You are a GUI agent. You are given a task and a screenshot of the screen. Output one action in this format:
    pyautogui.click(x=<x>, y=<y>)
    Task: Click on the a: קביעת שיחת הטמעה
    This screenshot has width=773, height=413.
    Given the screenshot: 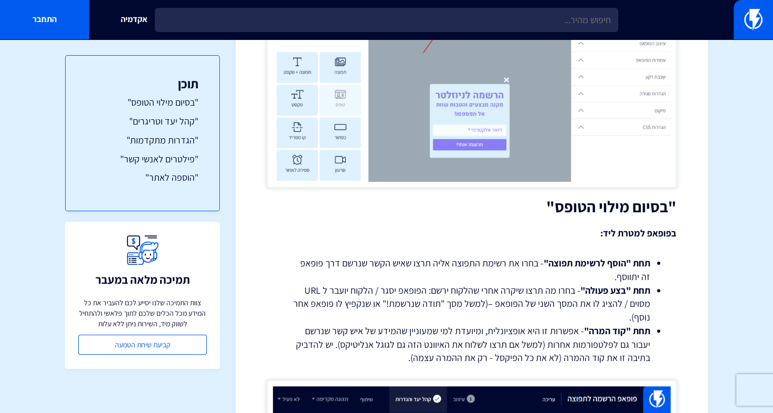 What is the action you would take?
    pyautogui.click(x=142, y=344)
    